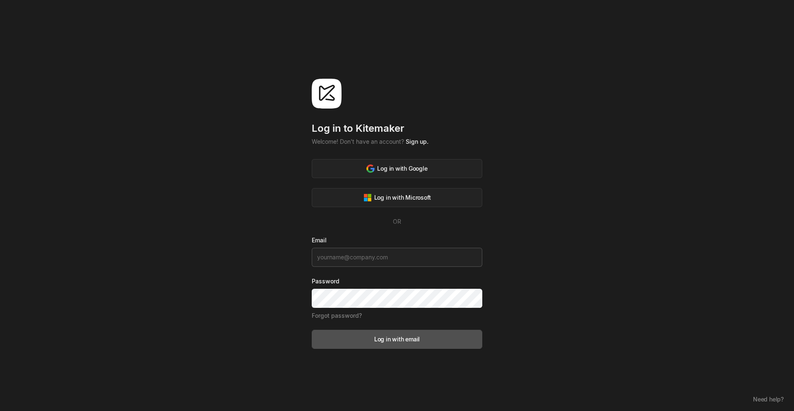 The width and height of the screenshot is (794, 411). I want to click on div: Welcome! Don't have an account?, so click(397, 141).